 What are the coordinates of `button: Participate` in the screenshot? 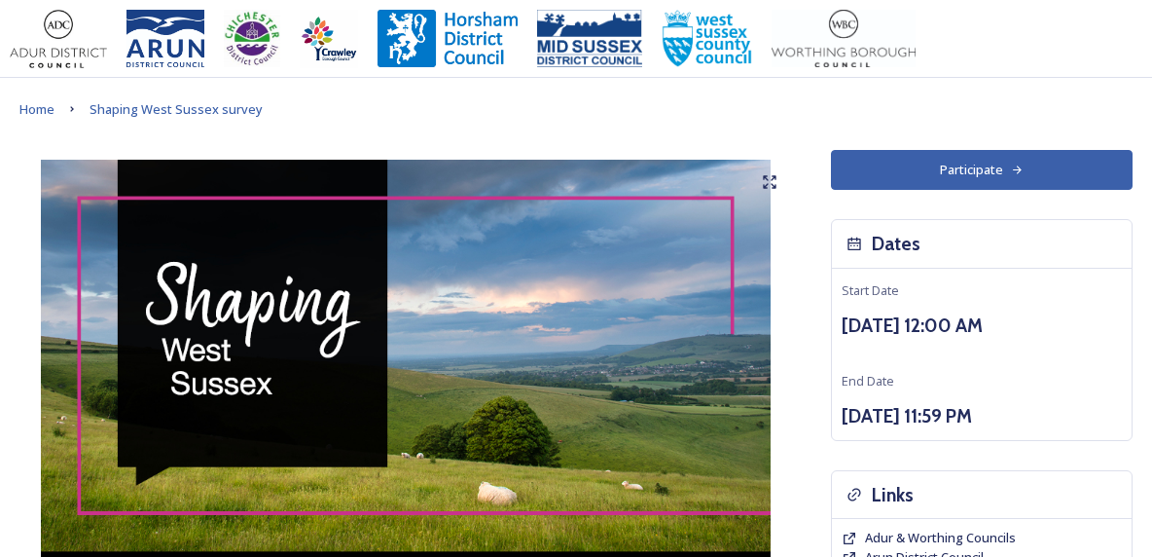 It's located at (982, 169).